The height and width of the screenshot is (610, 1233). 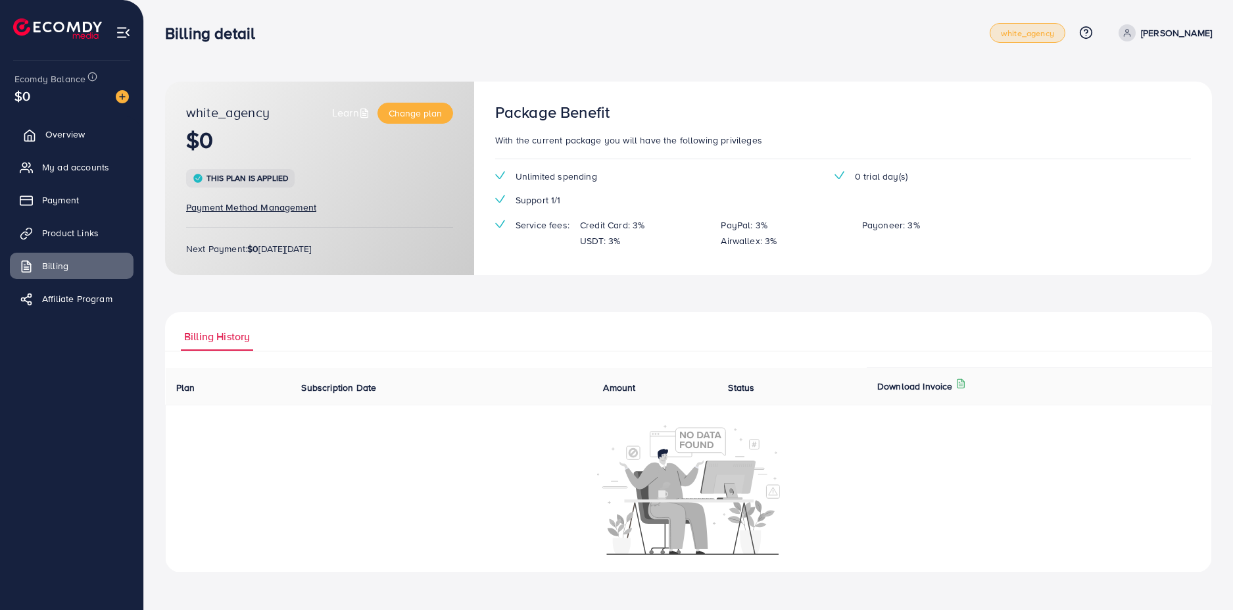 What do you see at coordinates (619, 387) in the screenshot?
I see `span: Amount` at bounding box center [619, 387].